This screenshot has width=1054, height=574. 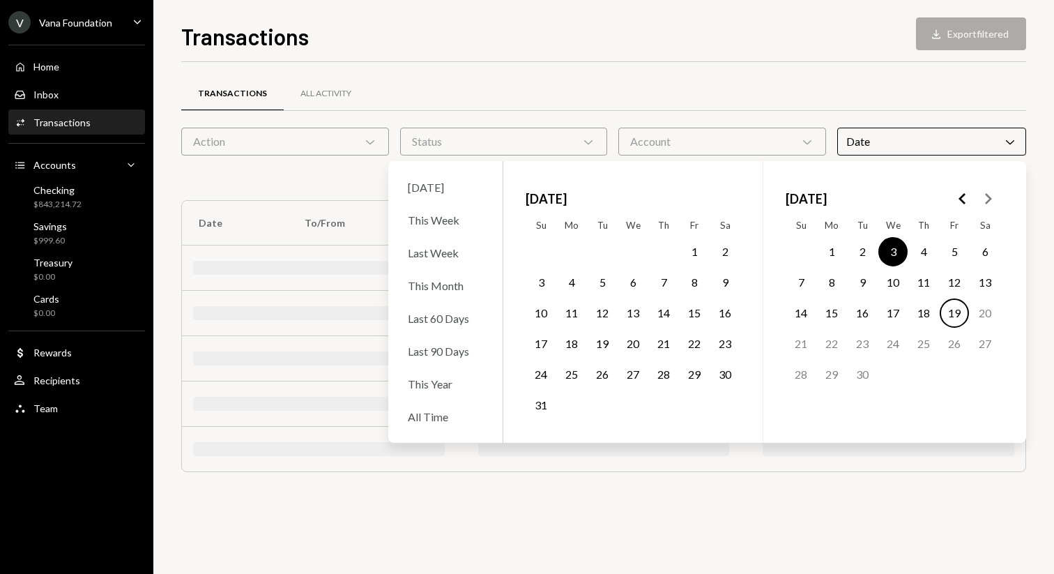 What do you see at coordinates (541, 282) in the screenshot?
I see `button: Sunday, August 3rd, 2025` at bounding box center [541, 282].